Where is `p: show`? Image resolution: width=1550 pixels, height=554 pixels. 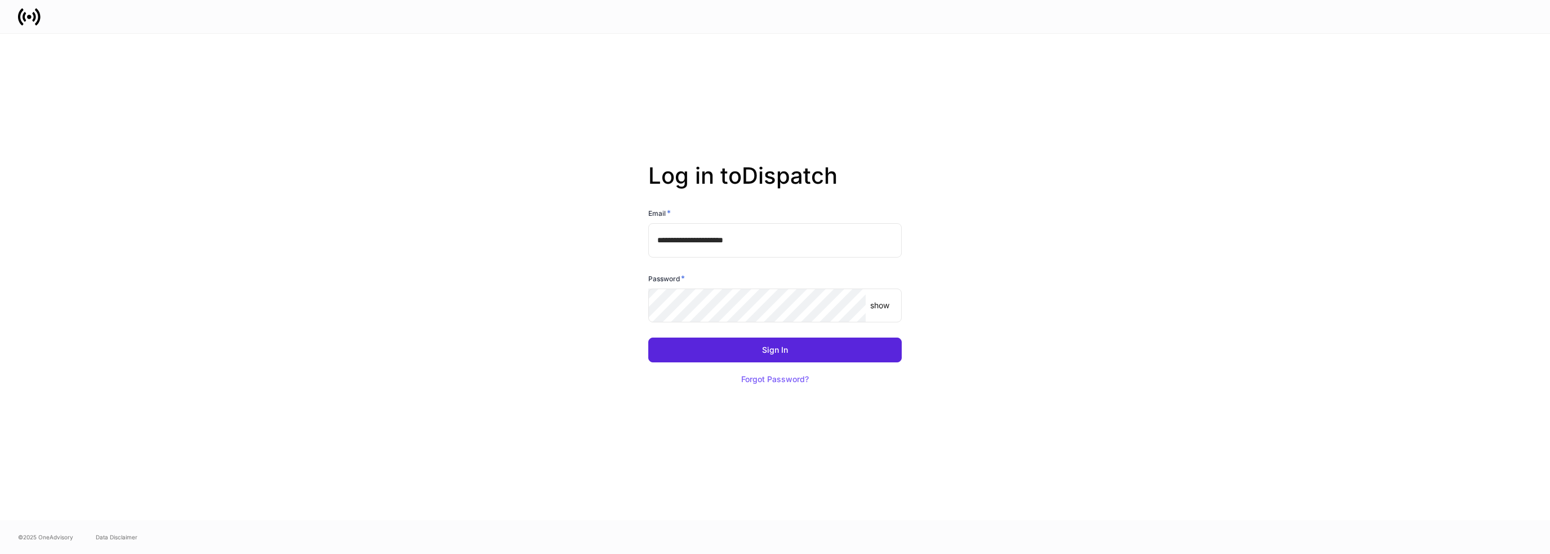
p: show is located at coordinates (880, 305).